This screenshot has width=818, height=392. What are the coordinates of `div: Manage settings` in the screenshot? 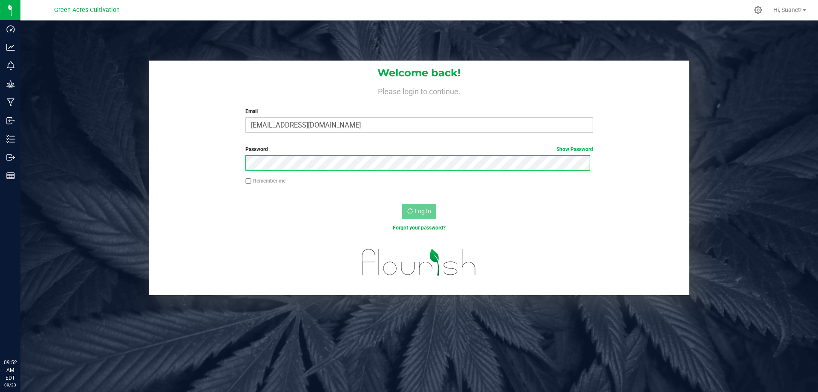 It's located at (758, 10).